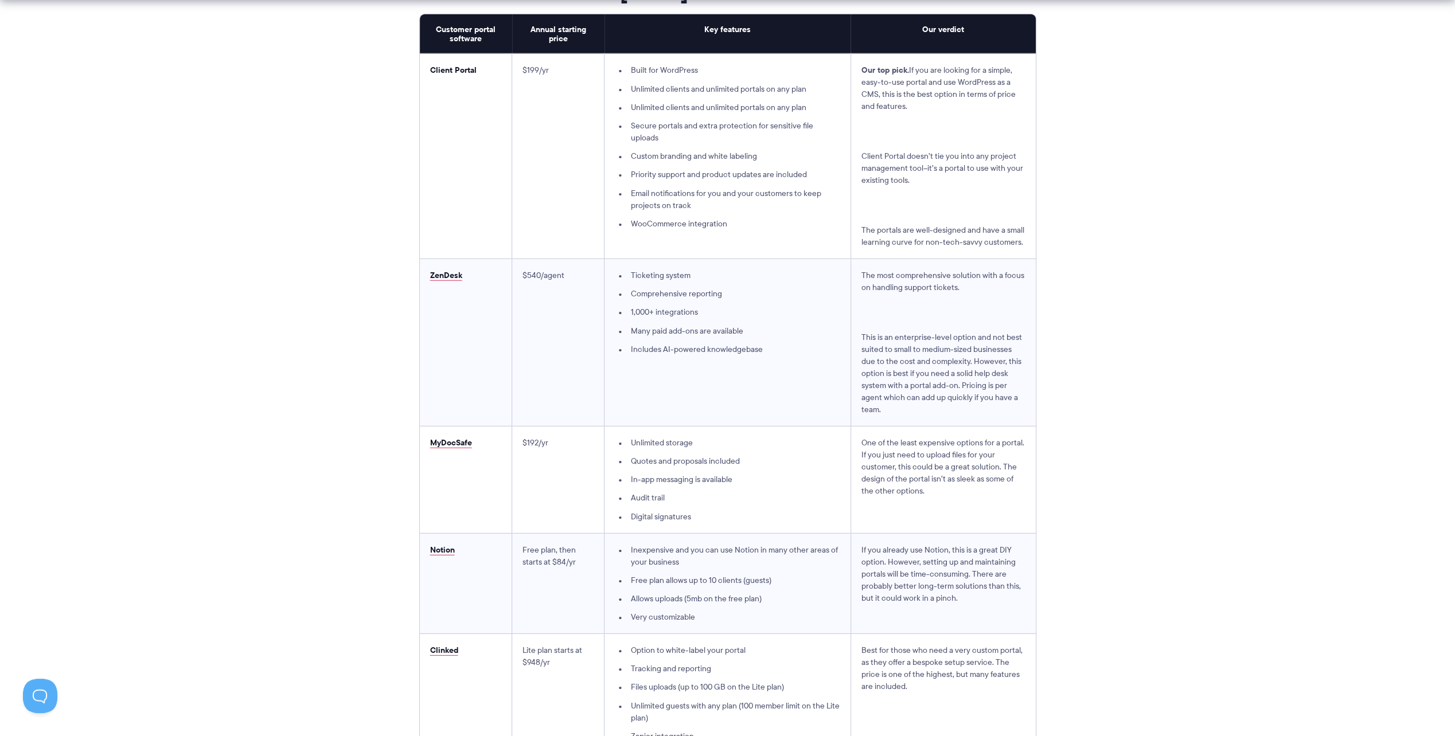 Image resolution: width=1455 pixels, height=736 pixels. What do you see at coordinates (943, 34) in the screenshot?
I see `th: Our verdict` at bounding box center [943, 34].